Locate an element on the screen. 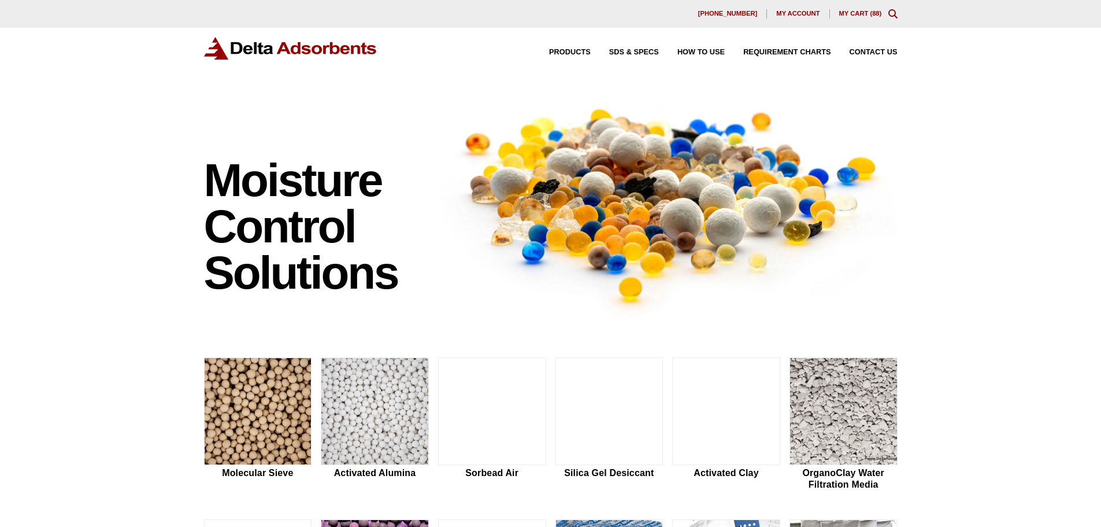 The width and height of the screenshot is (1101, 527). span: SDS & SPECS is located at coordinates (634, 52).